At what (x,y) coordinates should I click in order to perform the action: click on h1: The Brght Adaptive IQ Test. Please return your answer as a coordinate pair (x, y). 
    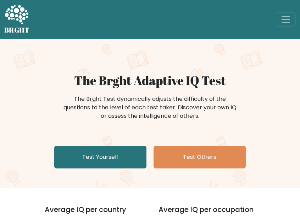
    Looking at the image, I should click on (150, 80).